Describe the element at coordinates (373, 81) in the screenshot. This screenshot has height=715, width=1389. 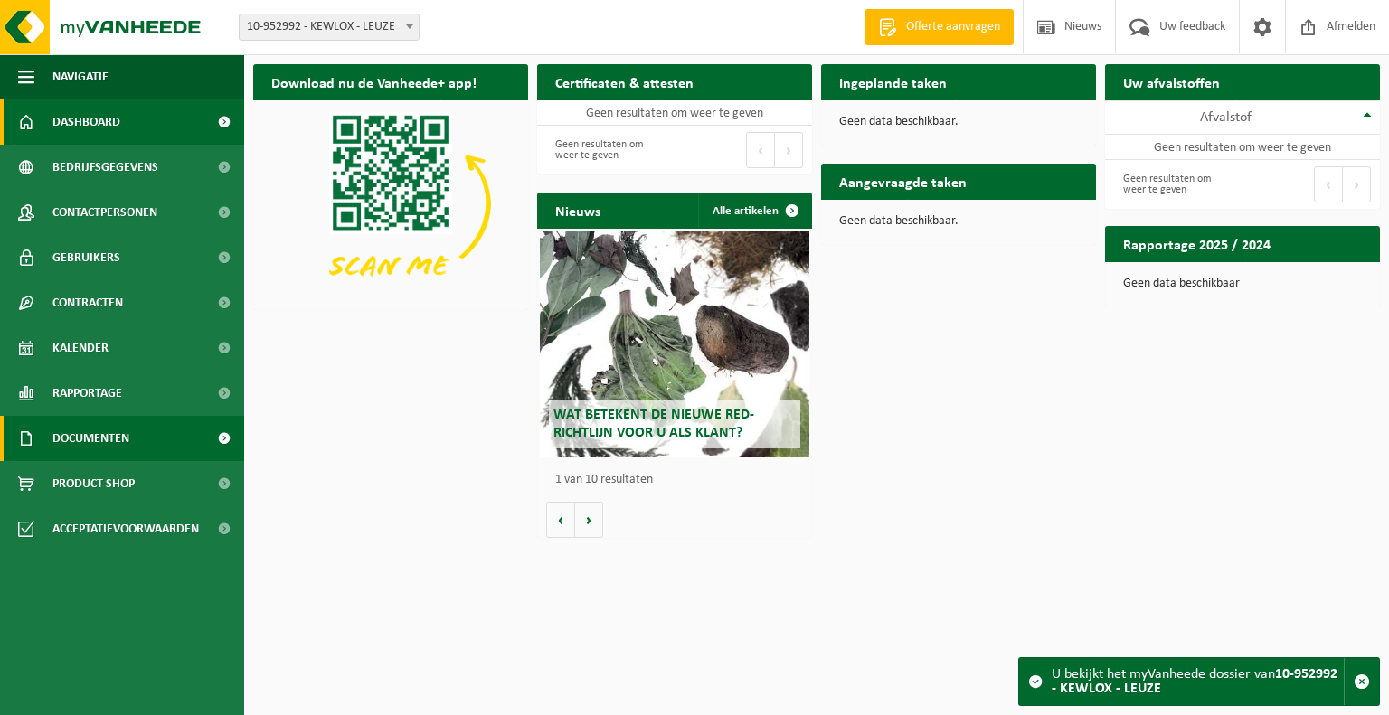
I see `h2: Download nu de Vanheede+ app!` at that location.